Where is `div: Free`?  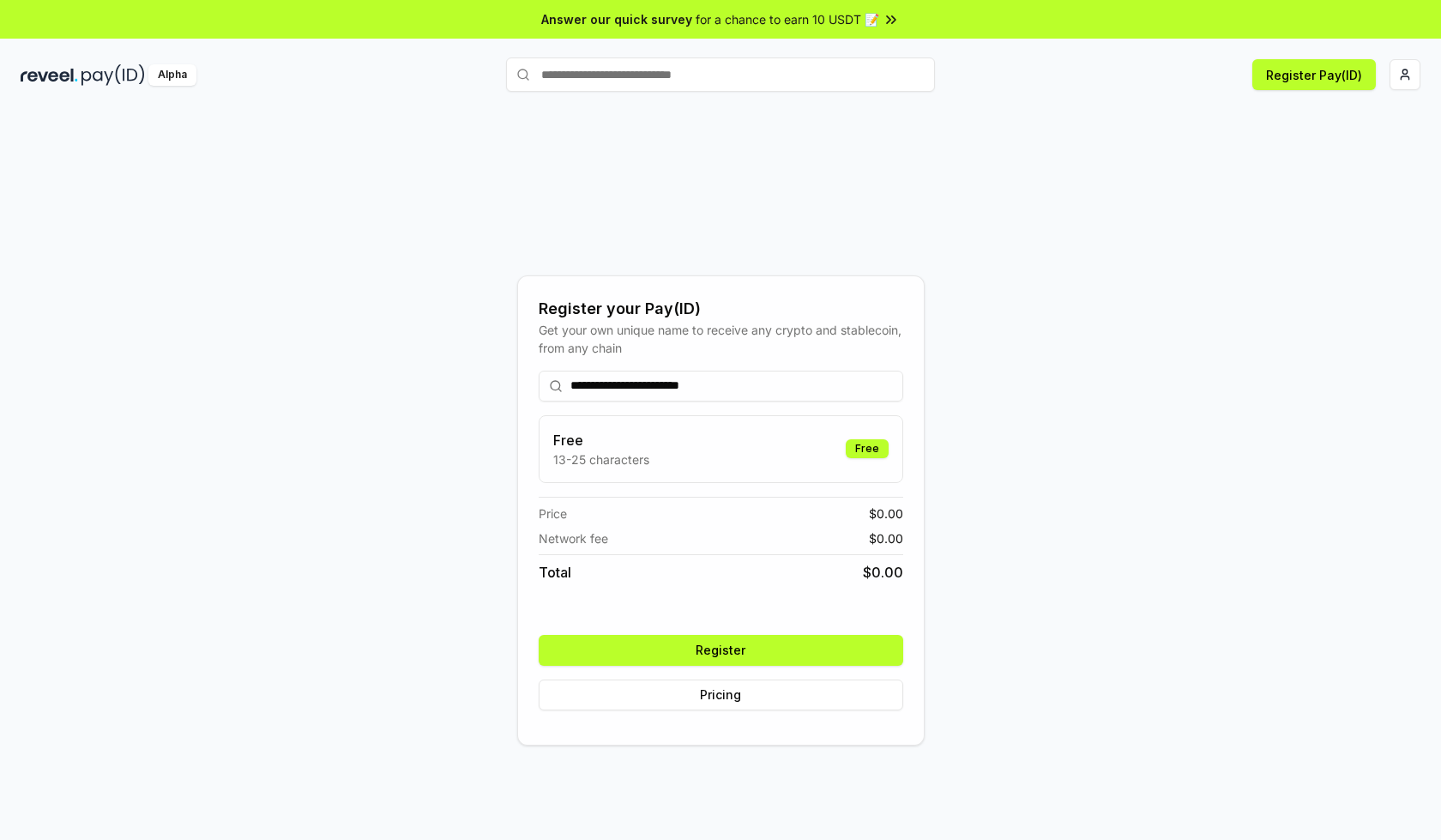 div: Free is located at coordinates (867, 448).